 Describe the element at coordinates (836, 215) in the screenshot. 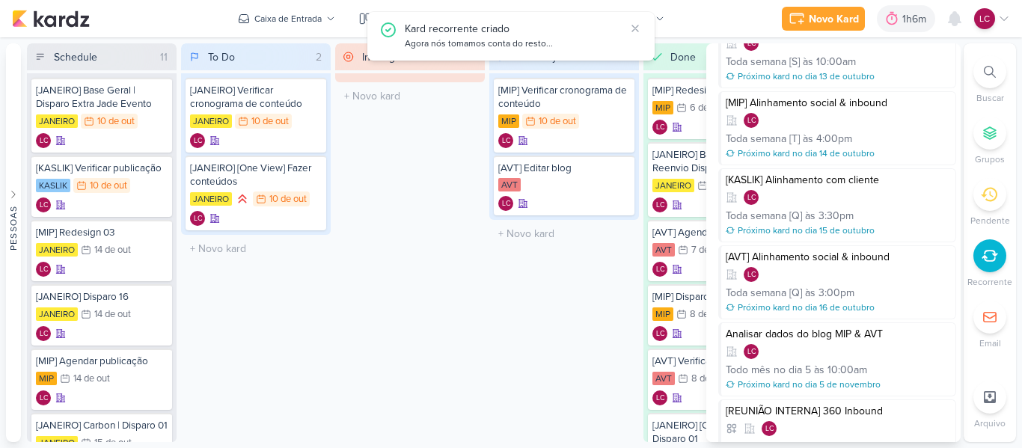

I see `div: 3:30pm` at that location.